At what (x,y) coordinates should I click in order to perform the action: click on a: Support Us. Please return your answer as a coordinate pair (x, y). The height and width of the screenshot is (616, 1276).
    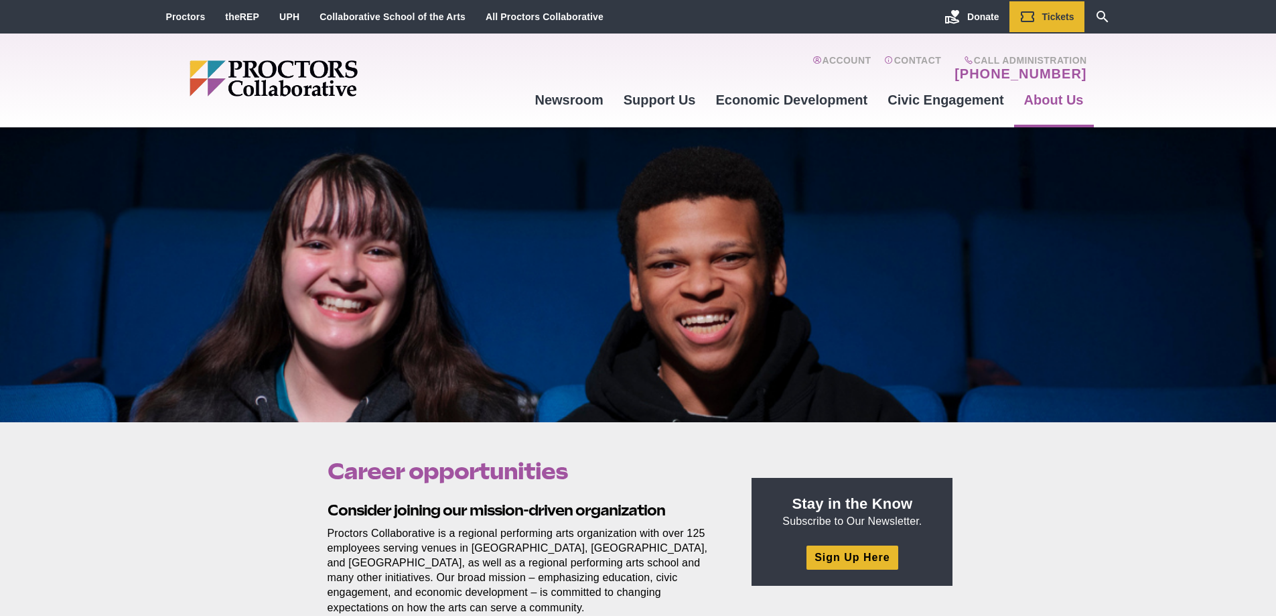
    Looking at the image, I should click on (660, 100).